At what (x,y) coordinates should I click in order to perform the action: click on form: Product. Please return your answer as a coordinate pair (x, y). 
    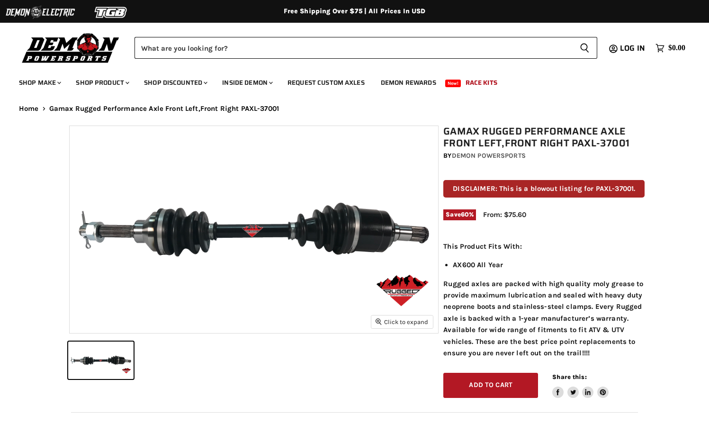
    Looking at the image, I should click on (366, 48).